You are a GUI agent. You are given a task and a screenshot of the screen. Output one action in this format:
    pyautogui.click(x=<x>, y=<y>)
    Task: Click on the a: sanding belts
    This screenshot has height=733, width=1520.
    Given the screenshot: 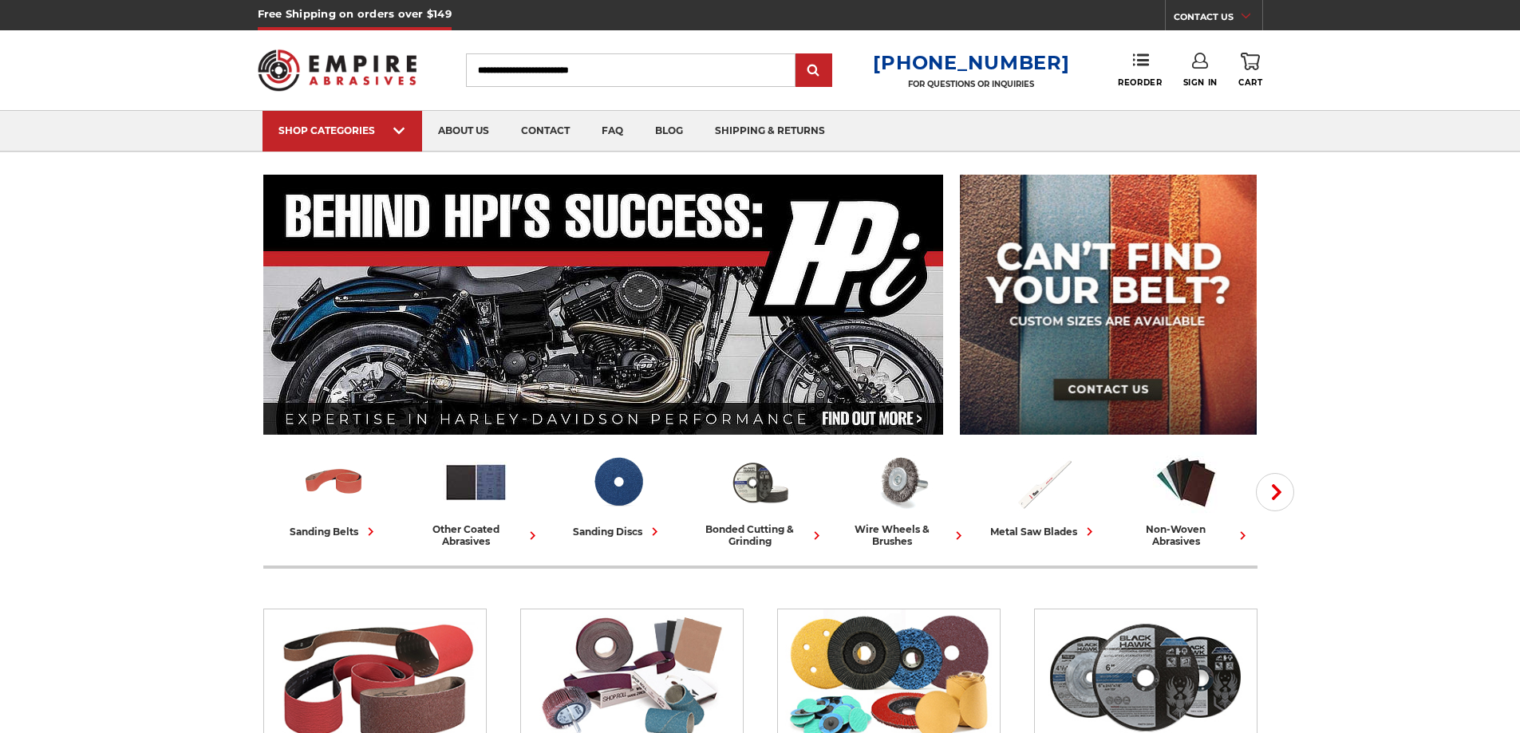 What is the action you would take?
    pyautogui.click(x=334, y=495)
    